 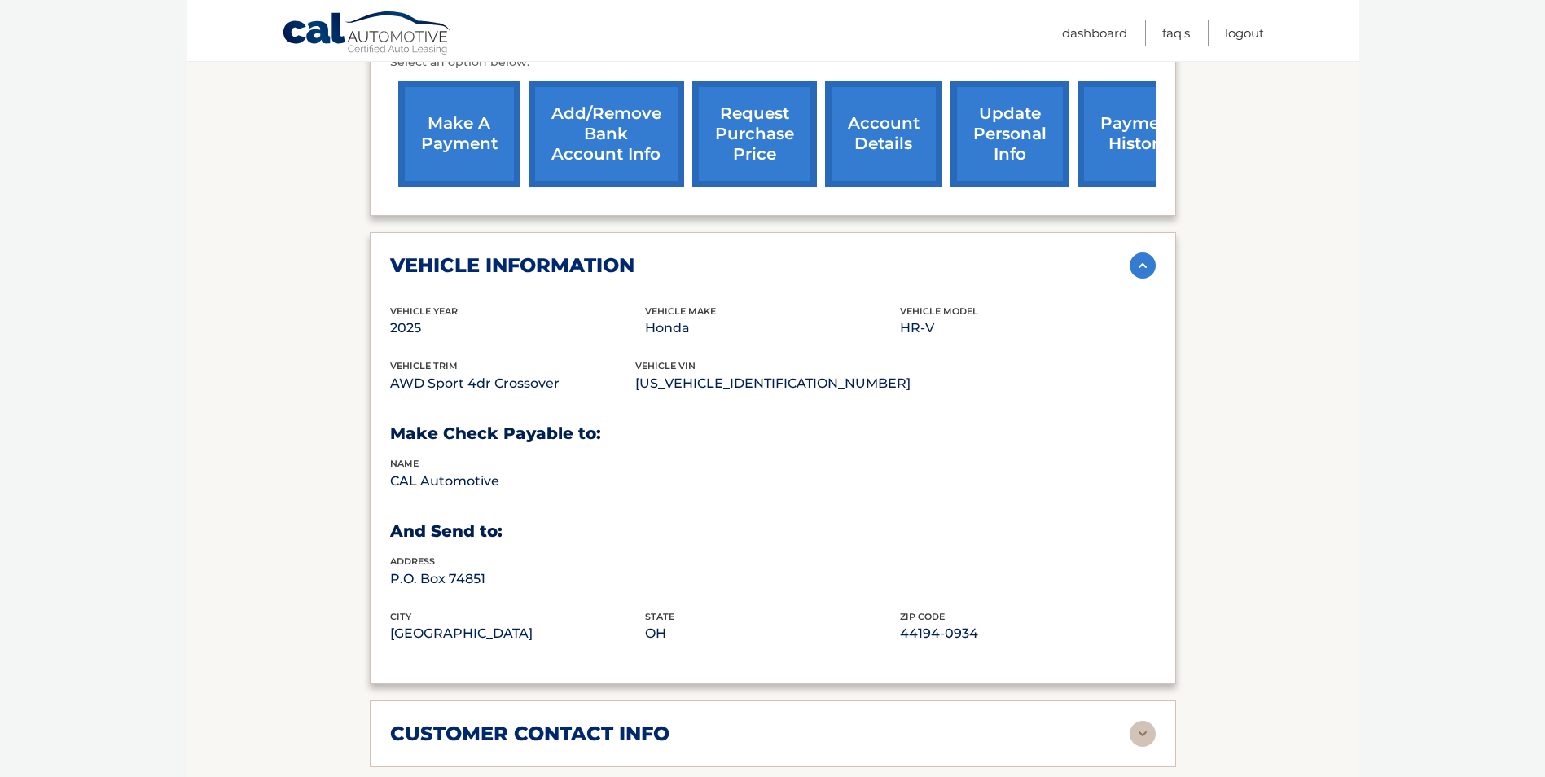 I want to click on a: Add/Remove bank account info, so click(x=606, y=134).